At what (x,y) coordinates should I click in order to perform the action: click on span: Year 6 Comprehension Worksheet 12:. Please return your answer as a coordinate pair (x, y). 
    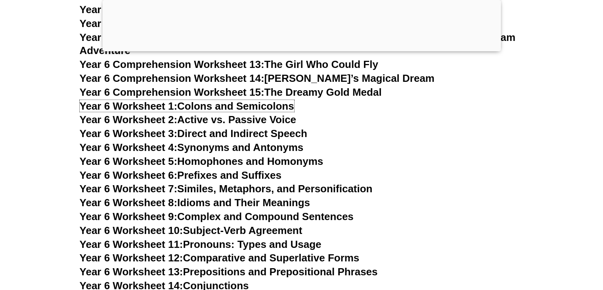
    Looking at the image, I should click on (172, 37).